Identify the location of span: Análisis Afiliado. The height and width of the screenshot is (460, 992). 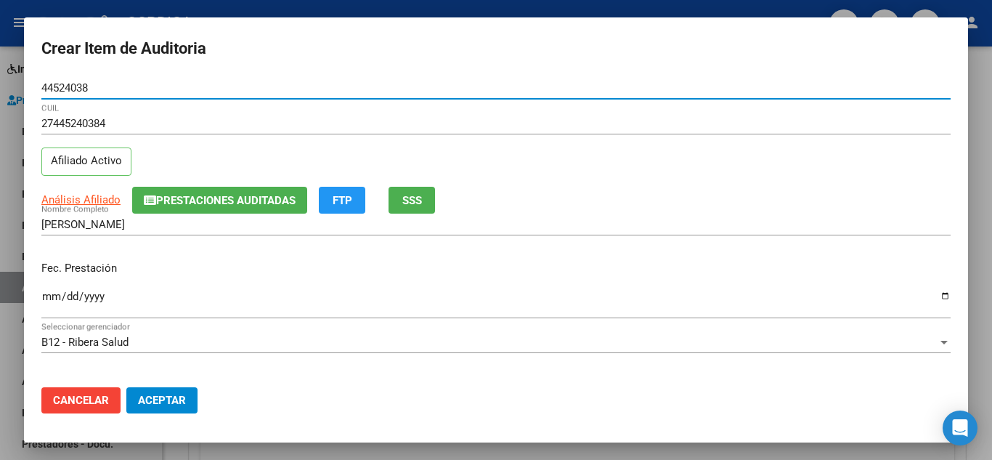
(81, 200).